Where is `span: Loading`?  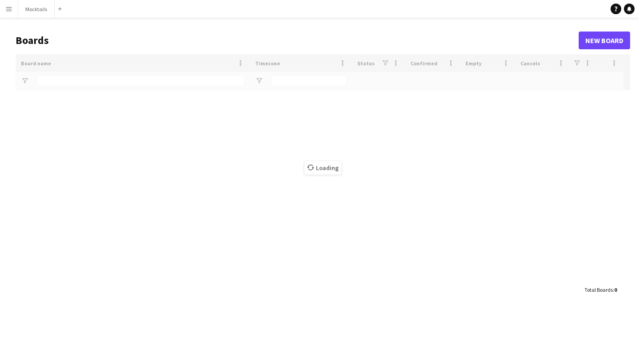
span: Loading is located at coordinates (323, 168).